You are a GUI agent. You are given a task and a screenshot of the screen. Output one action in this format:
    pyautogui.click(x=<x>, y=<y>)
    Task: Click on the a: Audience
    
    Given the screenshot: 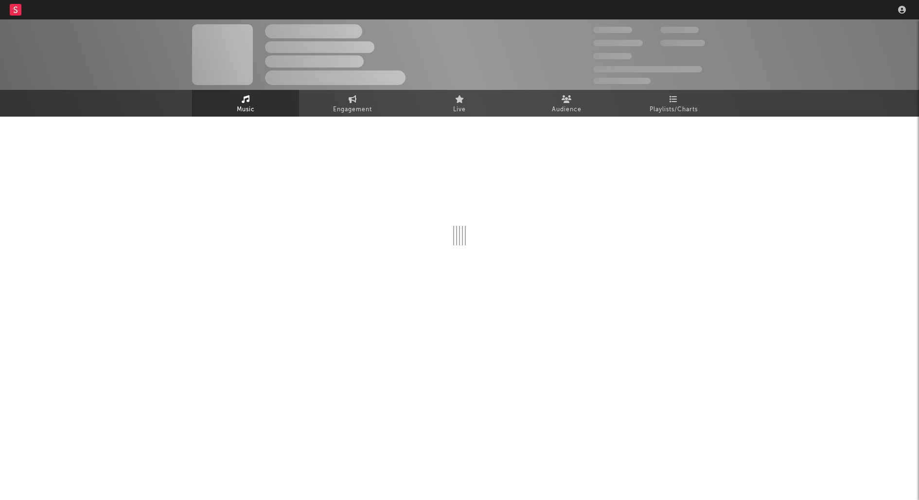 What is the action you would take?
    pyautogui.click(x=566, y=103)
    